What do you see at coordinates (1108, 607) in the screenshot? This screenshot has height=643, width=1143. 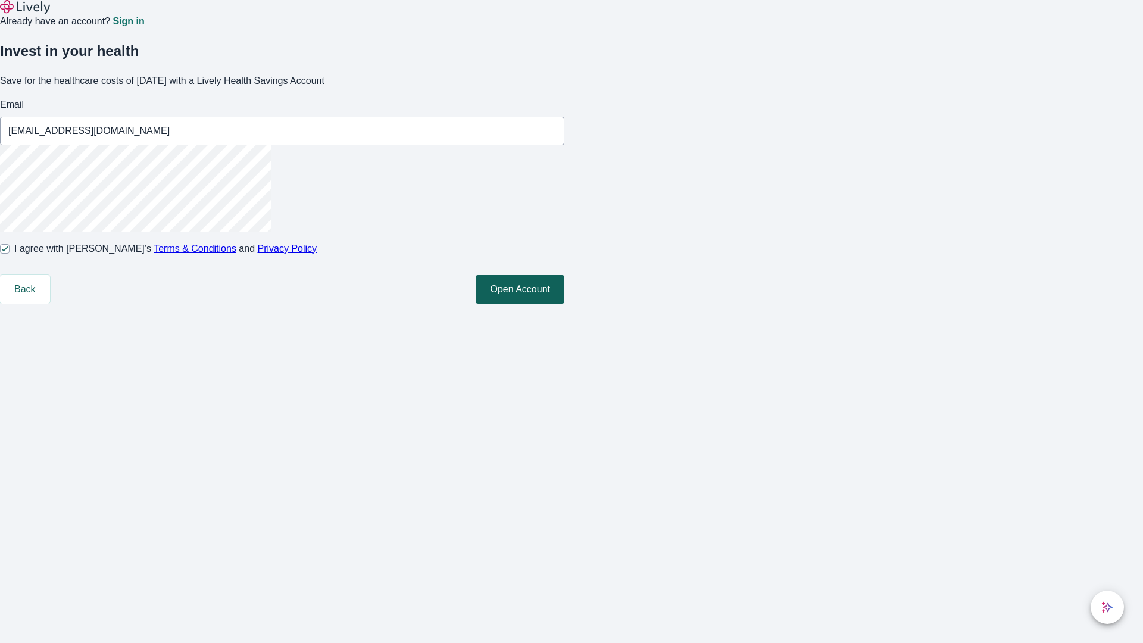 I see `svg: Lively AI Assistant` at bounding box center [1108, 607].